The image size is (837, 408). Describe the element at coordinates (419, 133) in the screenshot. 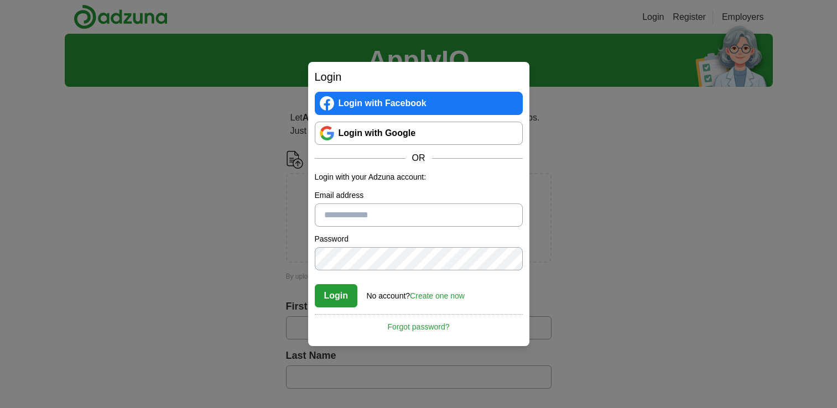

I see `a: Login with Google` at that location.